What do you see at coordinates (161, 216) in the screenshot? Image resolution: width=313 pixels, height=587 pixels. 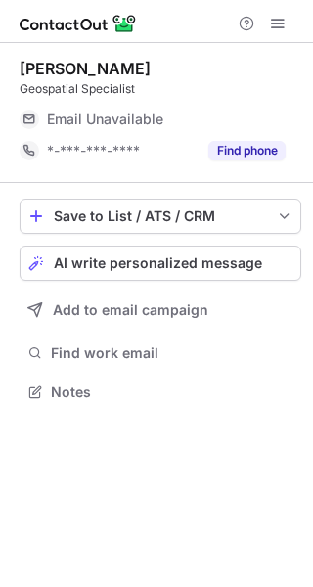 I see `button: save-profile-one-click` at bounding box center [161, 216].